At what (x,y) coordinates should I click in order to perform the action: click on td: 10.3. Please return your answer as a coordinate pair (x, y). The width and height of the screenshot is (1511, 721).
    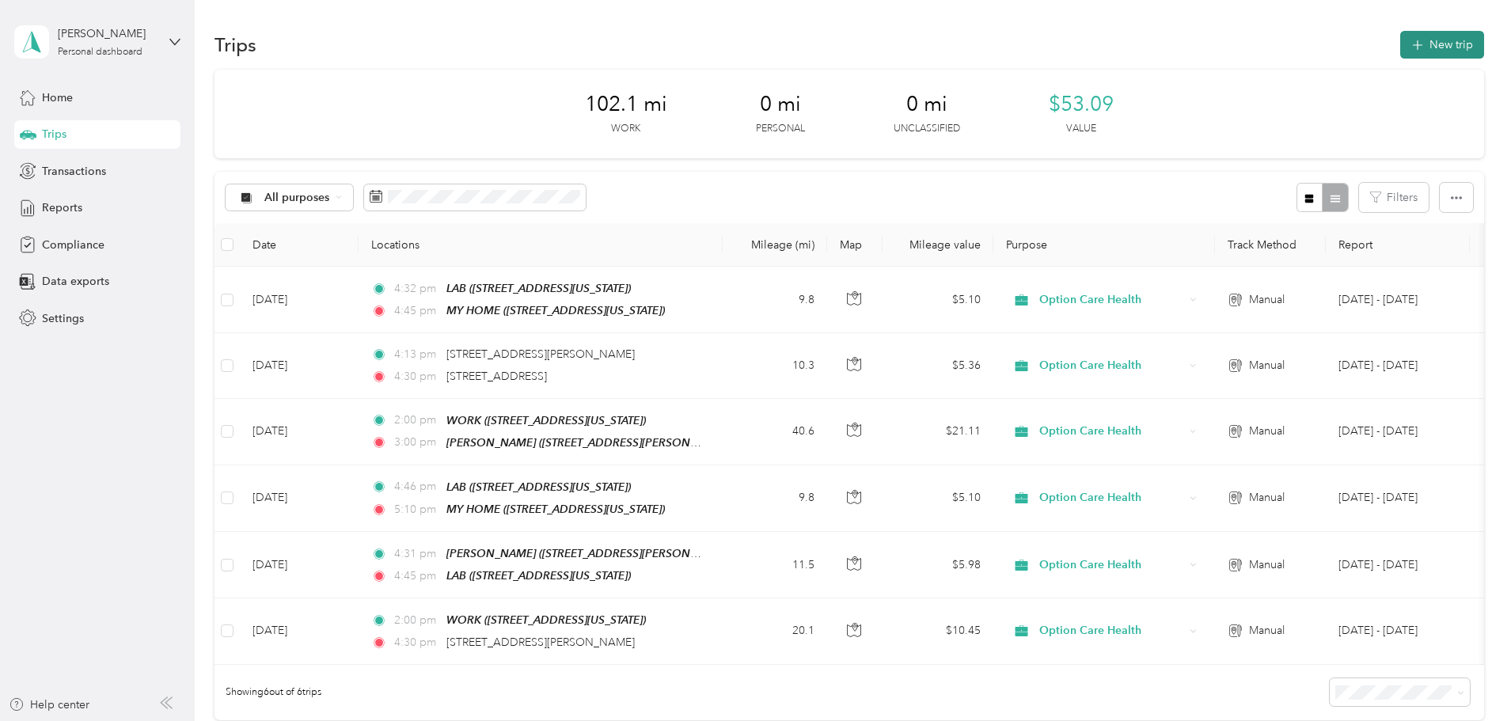
    Looking at the image, I should click on (775, 366).